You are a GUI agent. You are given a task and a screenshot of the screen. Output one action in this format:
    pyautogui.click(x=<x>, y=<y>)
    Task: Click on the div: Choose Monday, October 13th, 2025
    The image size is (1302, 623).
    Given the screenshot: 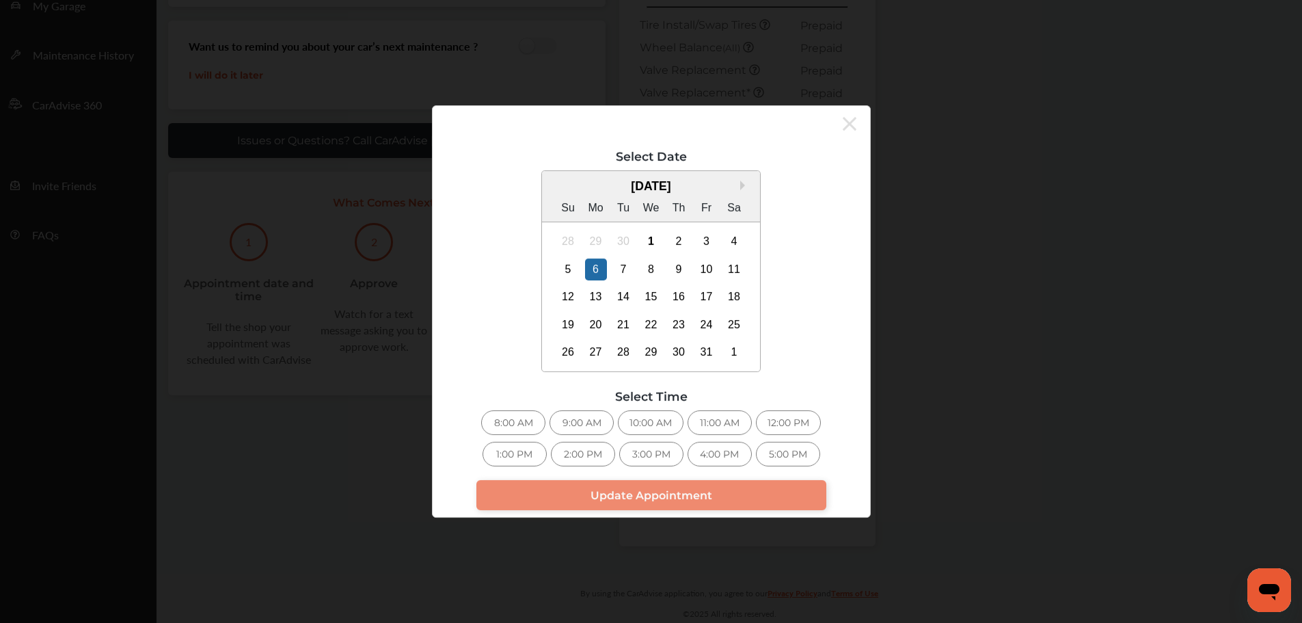 What is the action you would take?
    pyautogui.click(x=596, y=297)
    